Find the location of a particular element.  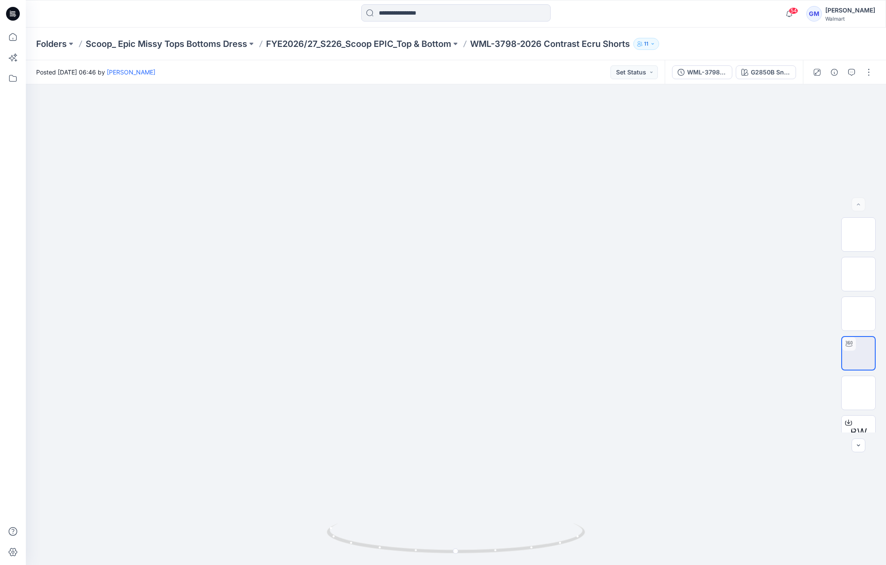

p: Scoop_ Epic Missy Tops Bottoms Dress is located at coordinates (166, 44).